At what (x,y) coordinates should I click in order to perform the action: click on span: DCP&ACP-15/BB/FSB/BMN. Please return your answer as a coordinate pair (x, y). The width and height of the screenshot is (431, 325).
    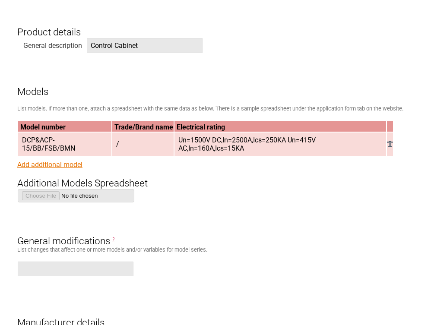
    Looking at the image, I should click on (65, 144).